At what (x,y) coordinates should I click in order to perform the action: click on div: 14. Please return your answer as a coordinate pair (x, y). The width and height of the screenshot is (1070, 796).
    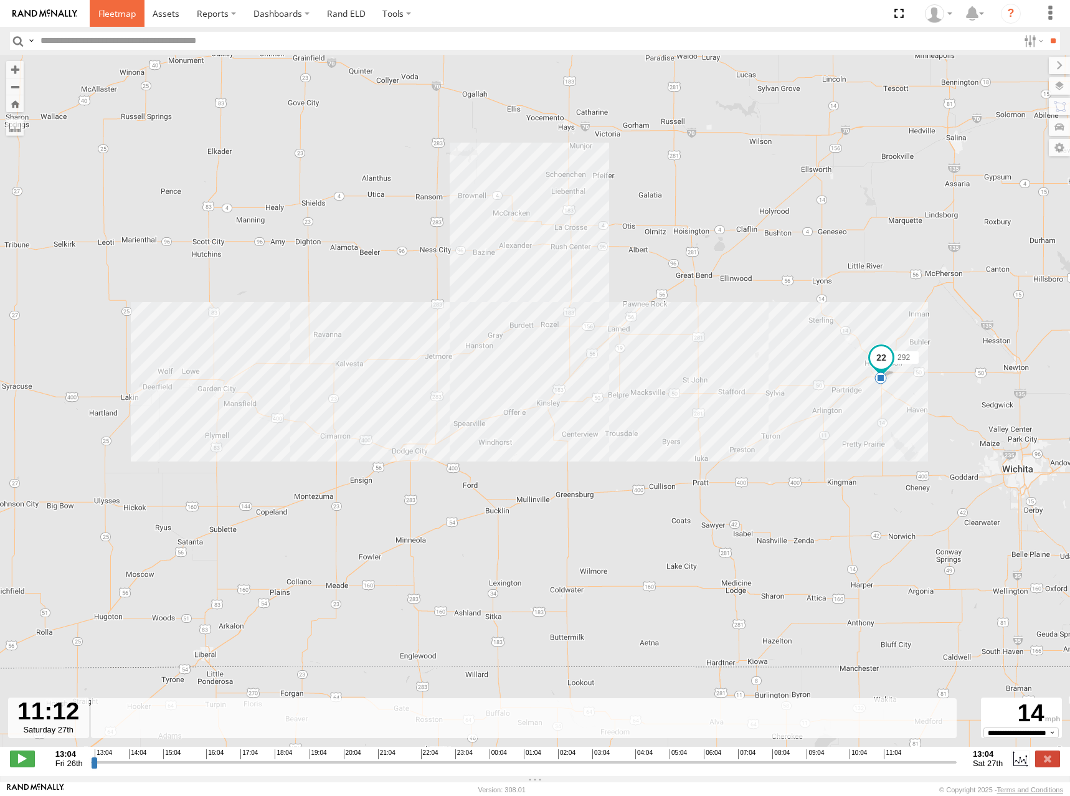
    Looking at the image, I should click on (1021, 713).